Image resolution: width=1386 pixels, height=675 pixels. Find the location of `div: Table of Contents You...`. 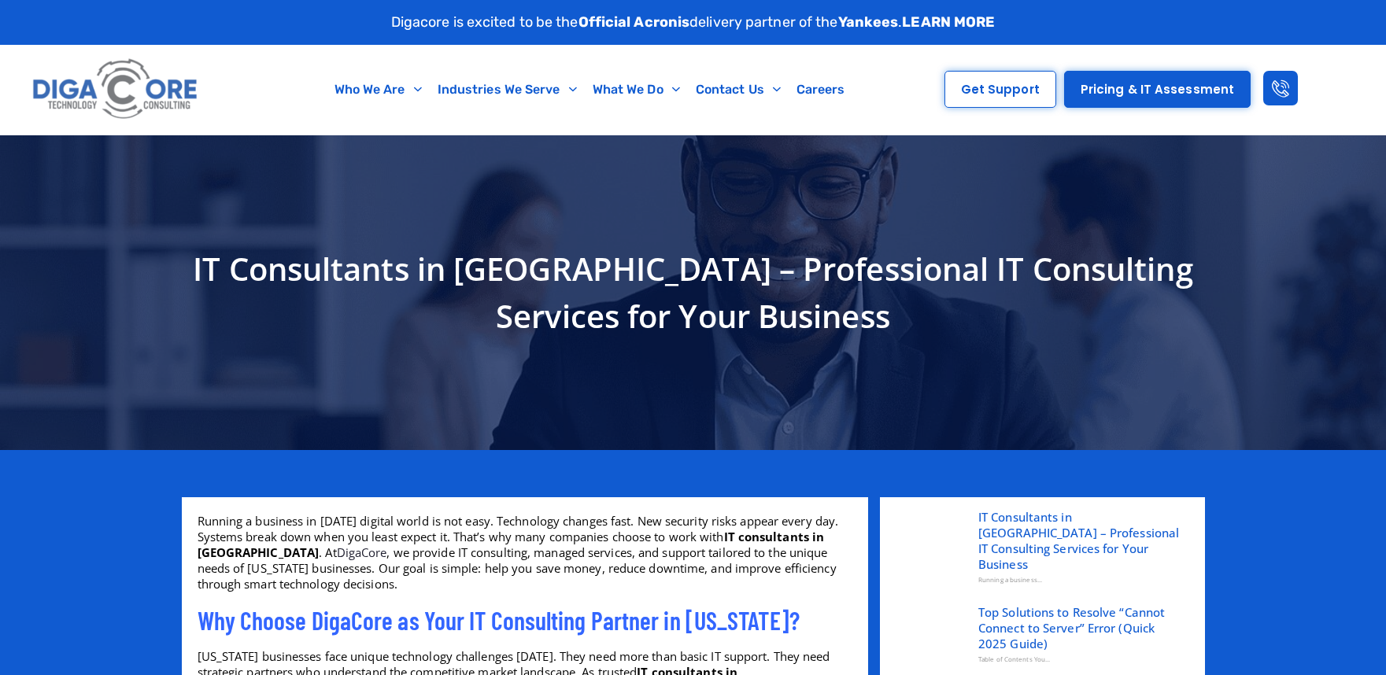

div: Table of Contents You... is located at coordinates (1081, 659).